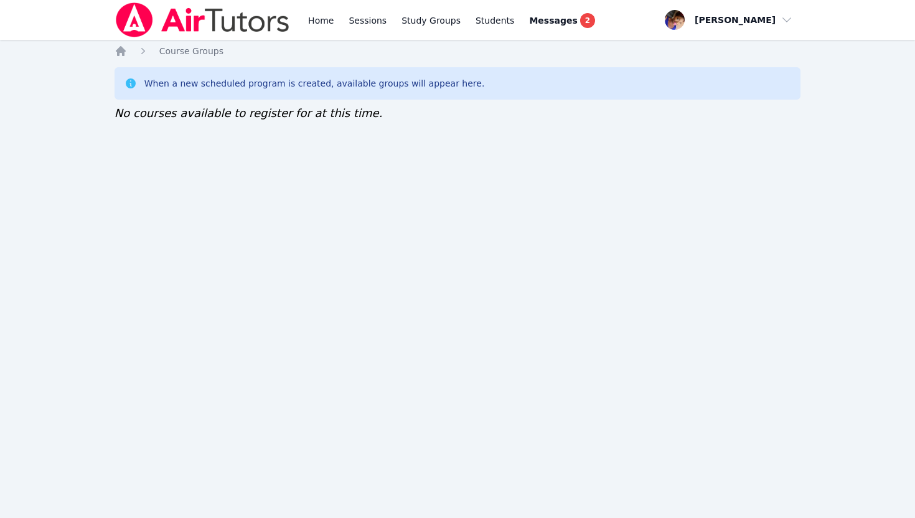 The height and width of the screenshot is (518, 915). What do you see at coordinates (191, 51) in the screenshot?
I see `a: Course Groups` at bounding box center [191, 51].